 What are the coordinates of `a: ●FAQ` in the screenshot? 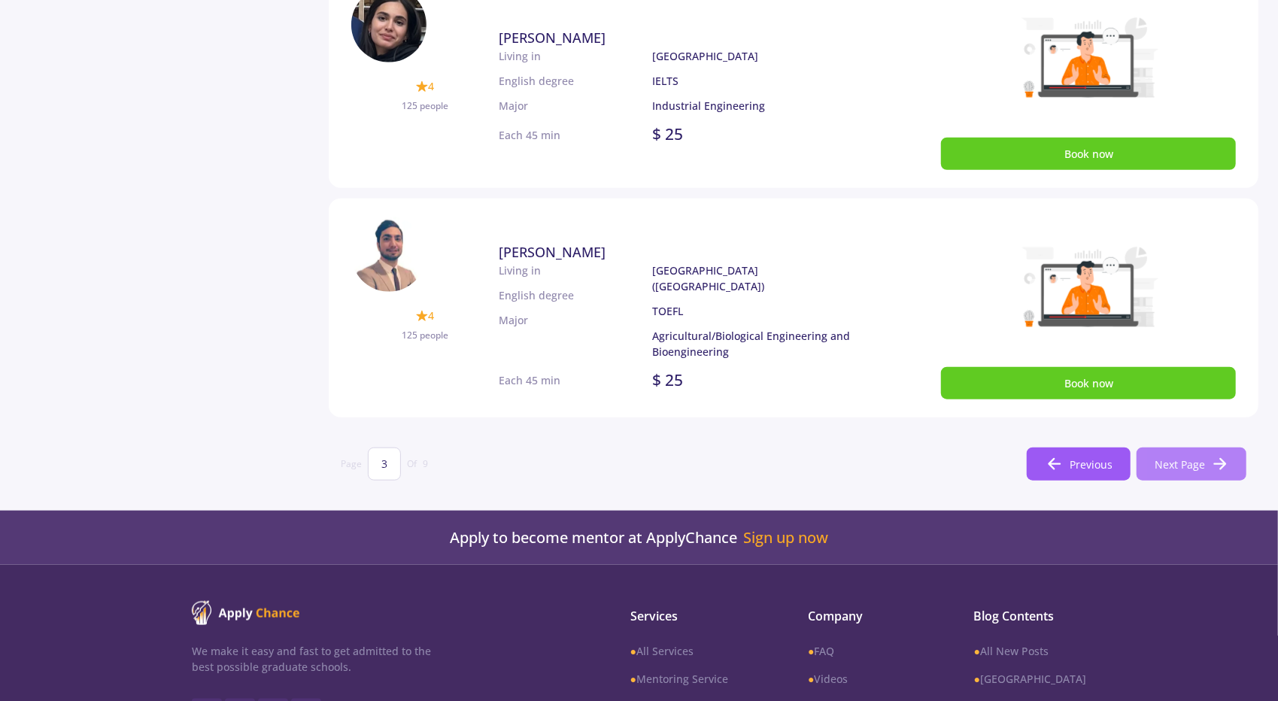 It's located at (867, 651).